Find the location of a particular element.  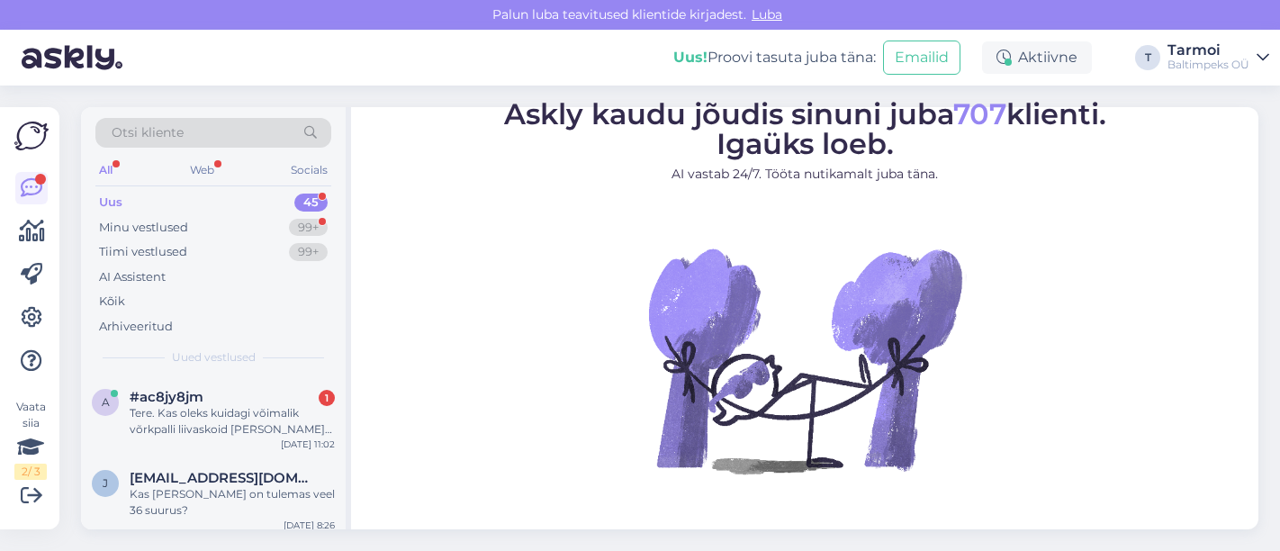

button: Emailid is located at coordinates (922, 58).